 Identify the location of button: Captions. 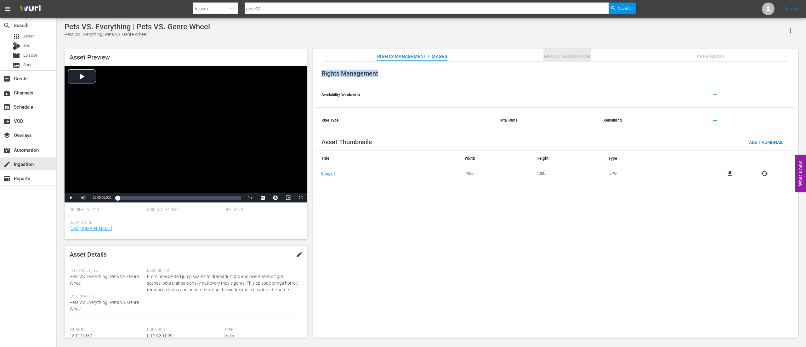
(263, 198).